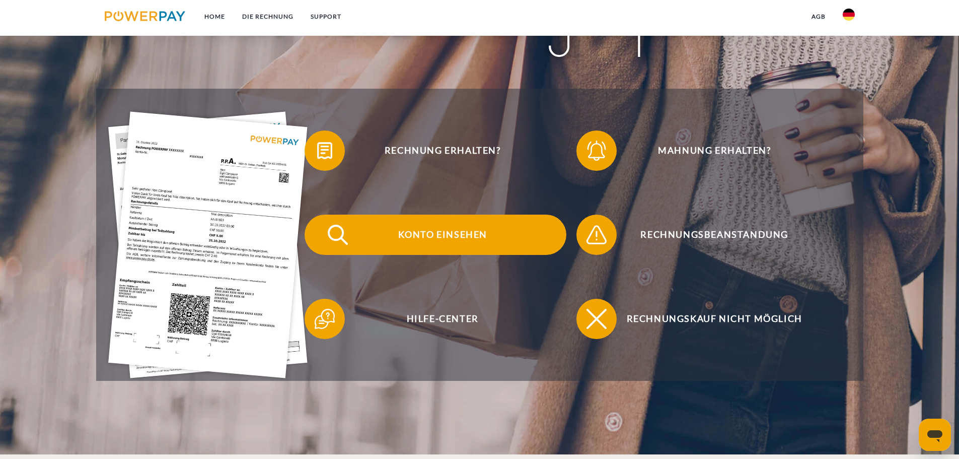 The height and width of the screenshot is (459, 959). Describe the element at coordinates (707, 151) in the screenshot. I see `button: Mahnung erhalten?` at that location.